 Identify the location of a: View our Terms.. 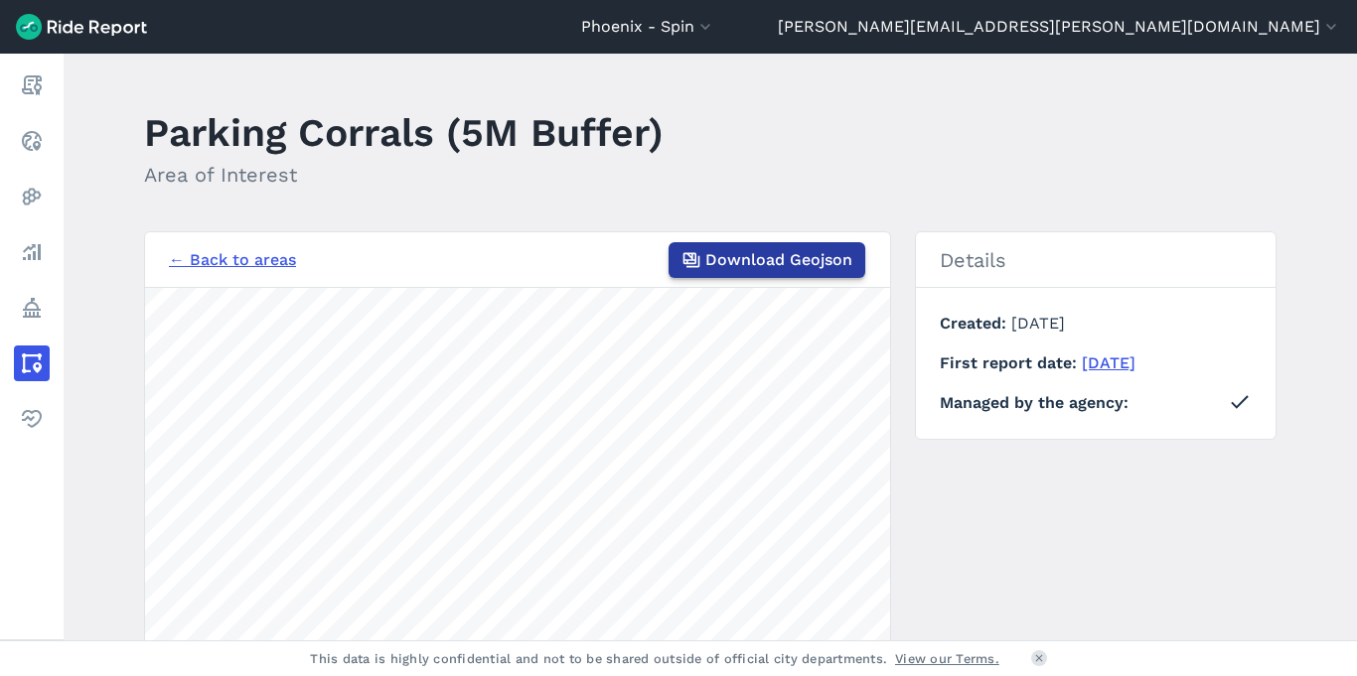
(946, 658).